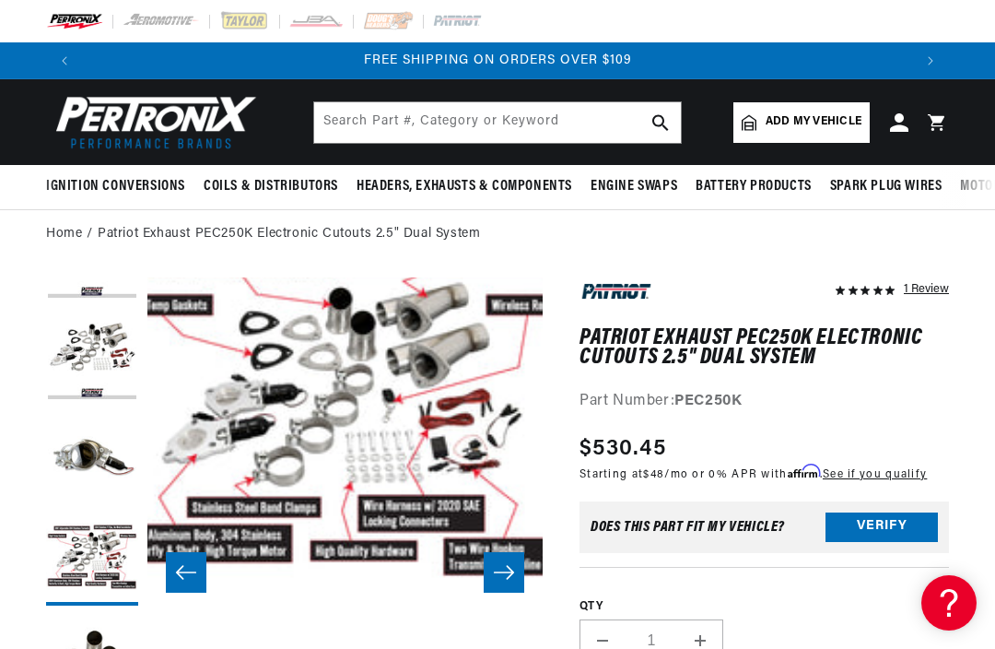 The height and width of the screenshot is (649, 995). I want to click on button: Load image 4 in gallery view, so click(92, 559).